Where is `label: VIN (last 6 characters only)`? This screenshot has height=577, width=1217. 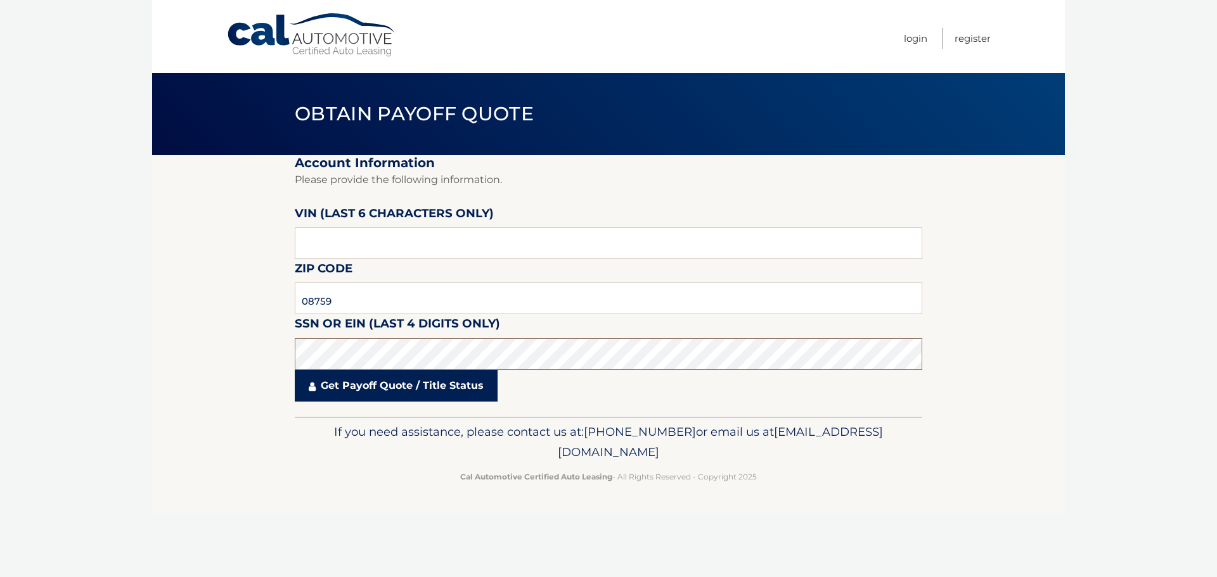 label: VIN (last 6 characters only) is located at coordinates (394, 215).